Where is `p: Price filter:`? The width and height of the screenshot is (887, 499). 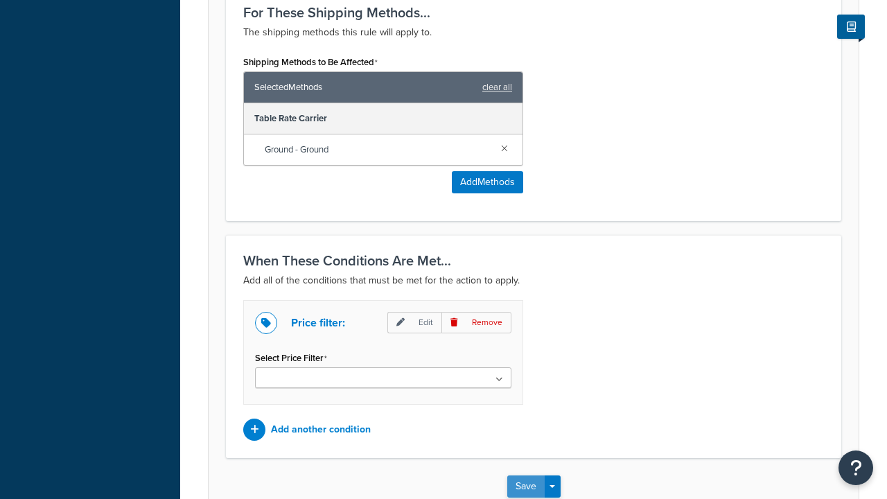
p: Price filter: is located at coordinates (318, 323).